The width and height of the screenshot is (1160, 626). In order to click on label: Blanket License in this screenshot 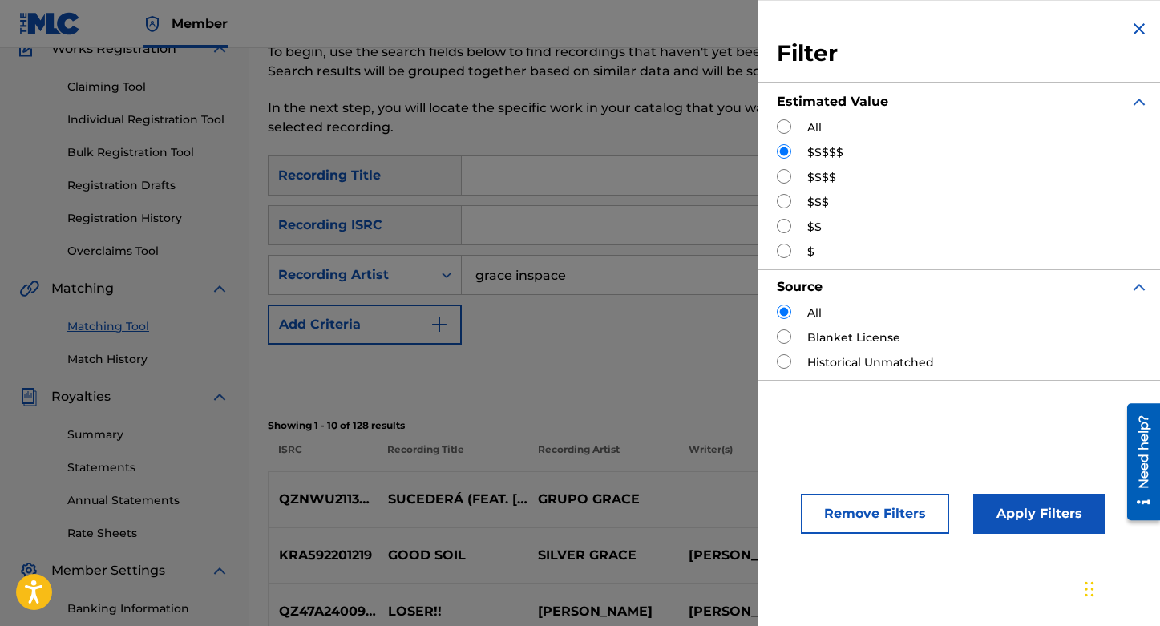, I will do `click(854, 337)`.